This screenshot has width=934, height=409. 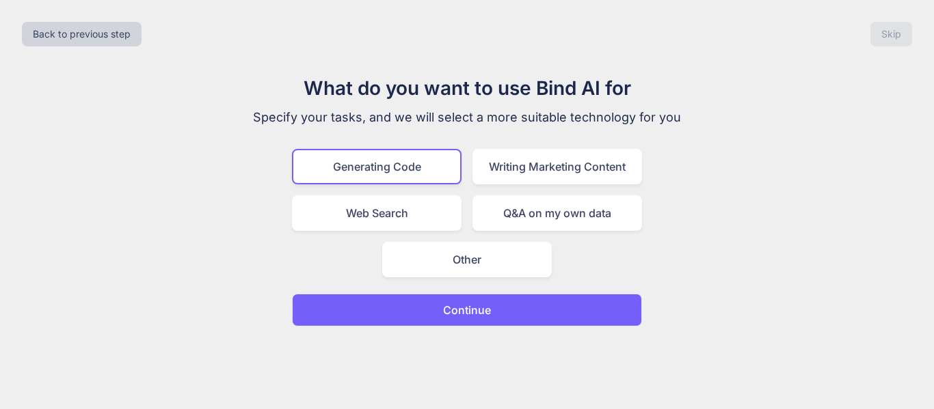 I want to click on div: Q&A on my own data, so click(x=557, y=213).